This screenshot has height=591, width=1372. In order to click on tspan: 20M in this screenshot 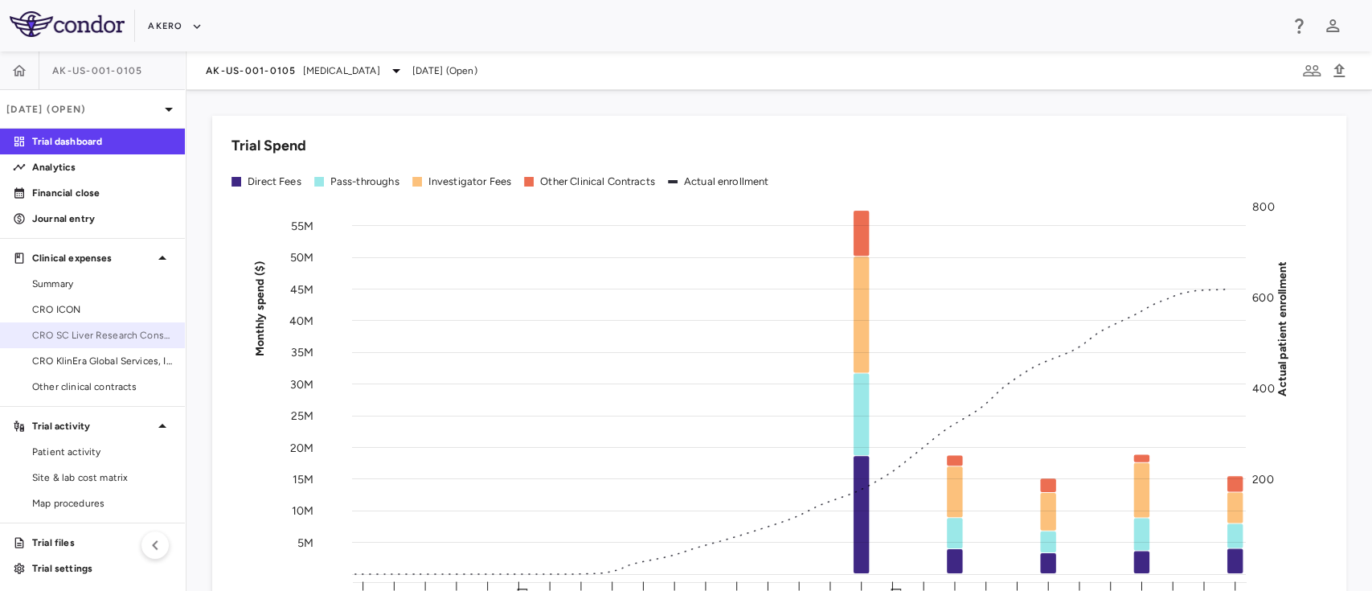, I will do `click(301, 447)`.